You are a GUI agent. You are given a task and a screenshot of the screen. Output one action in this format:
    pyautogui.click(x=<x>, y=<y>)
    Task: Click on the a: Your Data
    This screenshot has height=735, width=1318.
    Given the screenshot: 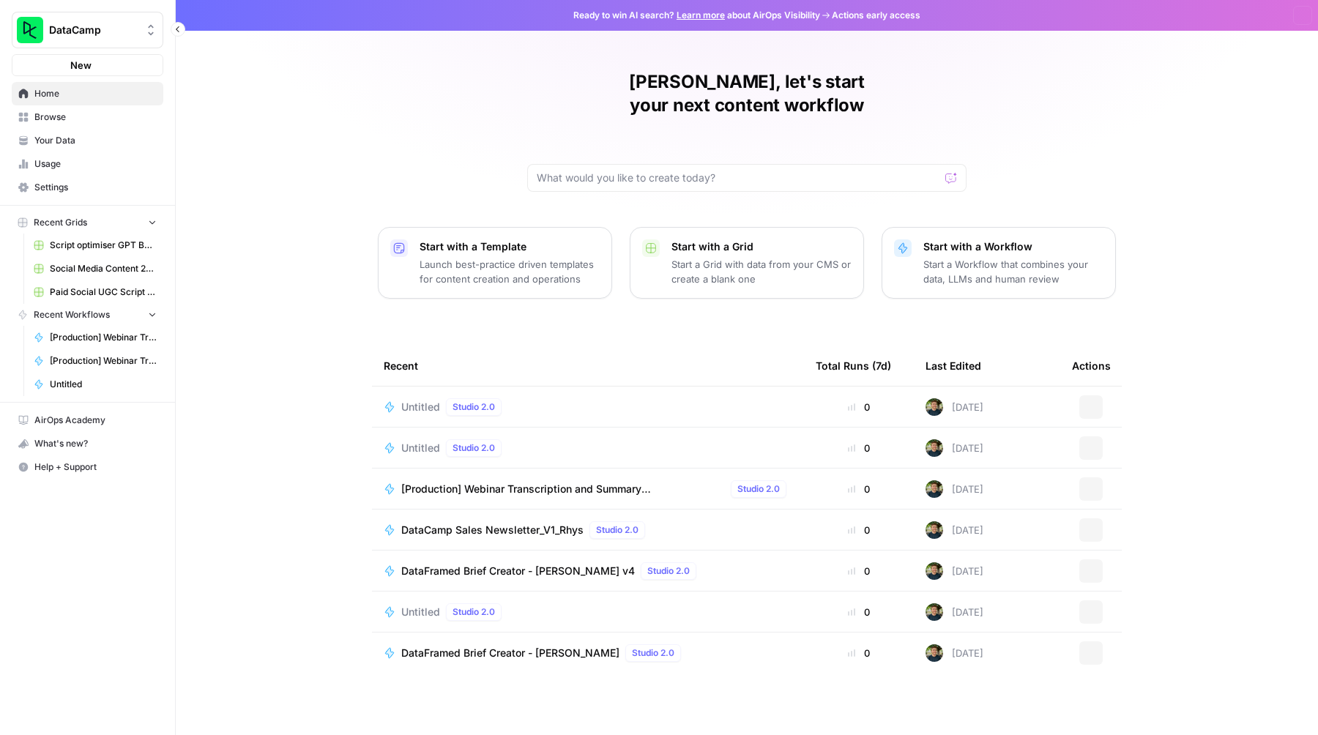 What is the action you would take?
    pyautogui.click(x=87, y=141)
    